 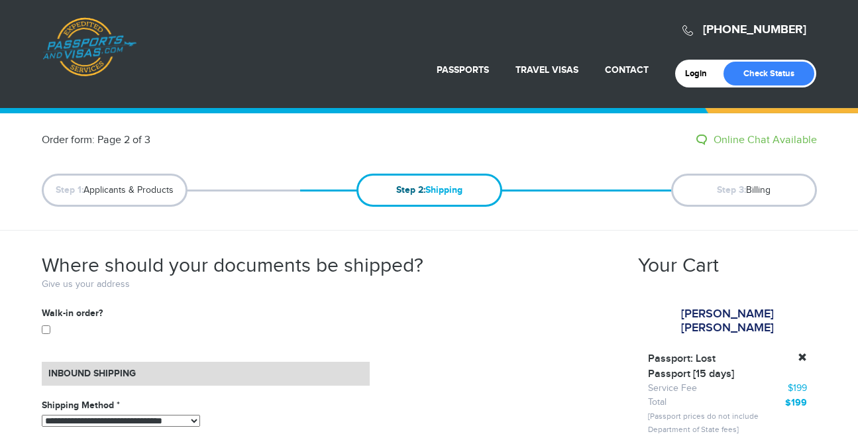 I want to click on a: Step 3:, so click(x=731, y=189).